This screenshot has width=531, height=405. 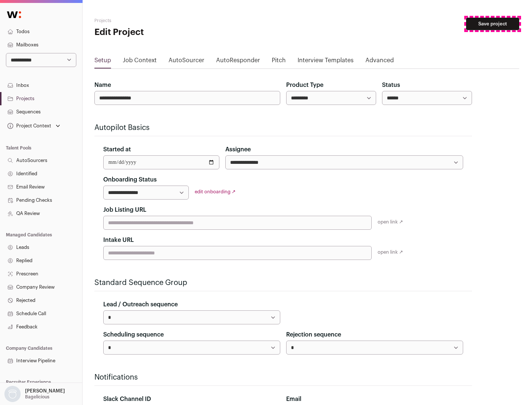 What do you see at coordinates (165, 32) in the screenshot?
I see `h1: Edit Project` at bounding box center [165, 32].